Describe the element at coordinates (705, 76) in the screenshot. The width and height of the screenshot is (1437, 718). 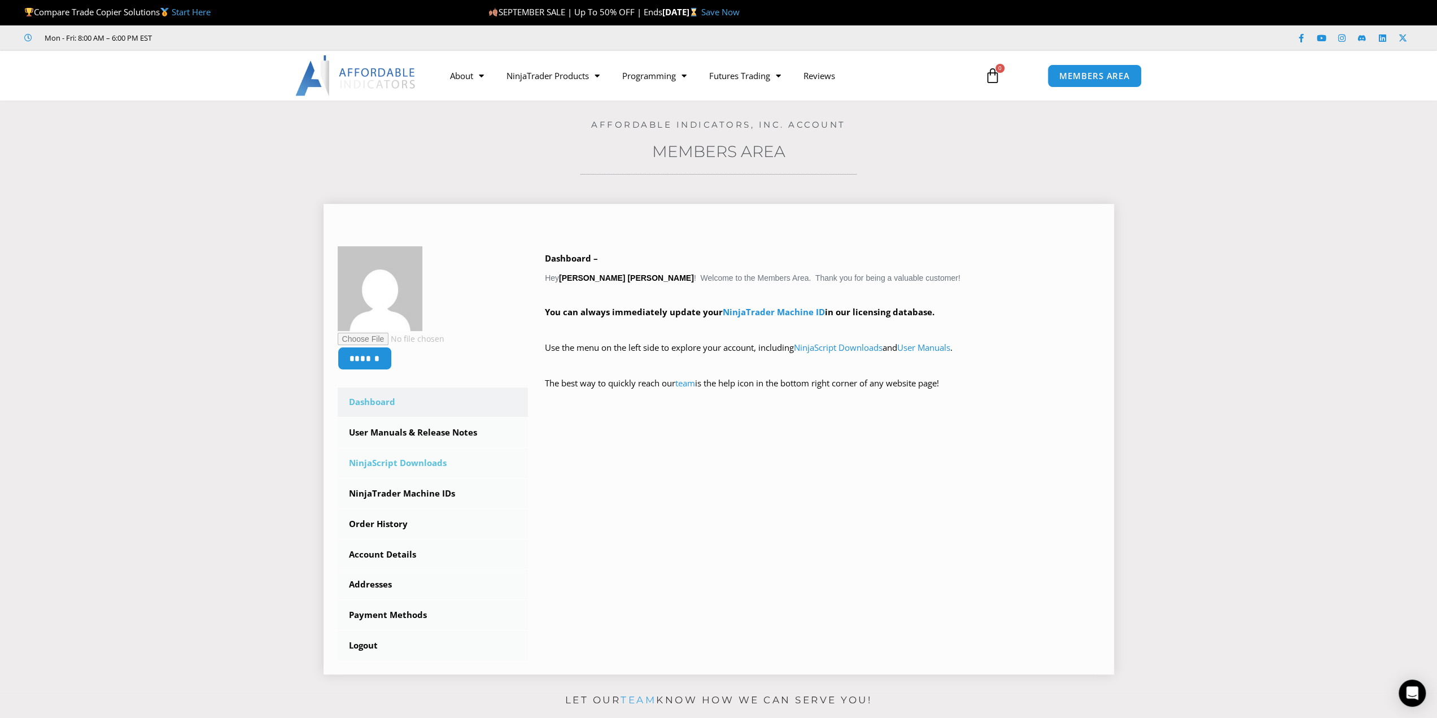
I see `nav: Menu` at that location.